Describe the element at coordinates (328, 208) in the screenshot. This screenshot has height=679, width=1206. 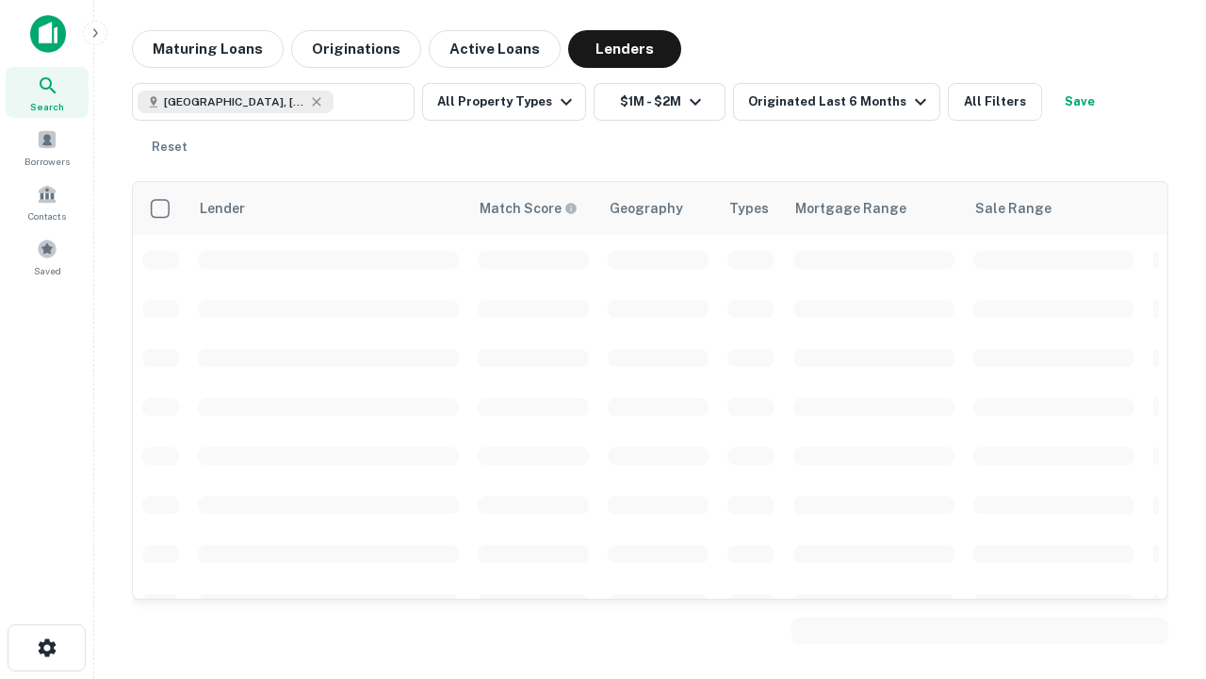
I see `th: Lender` at that location.